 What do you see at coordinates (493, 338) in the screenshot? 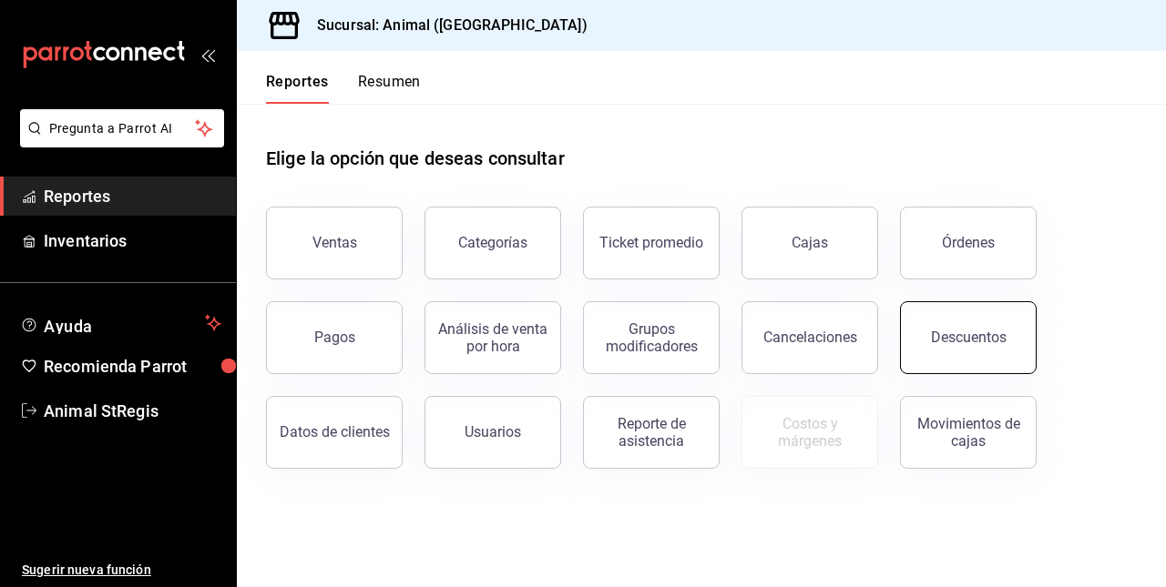
I see `div: Análisis de venta por hora` at bounding box center [493, 338].